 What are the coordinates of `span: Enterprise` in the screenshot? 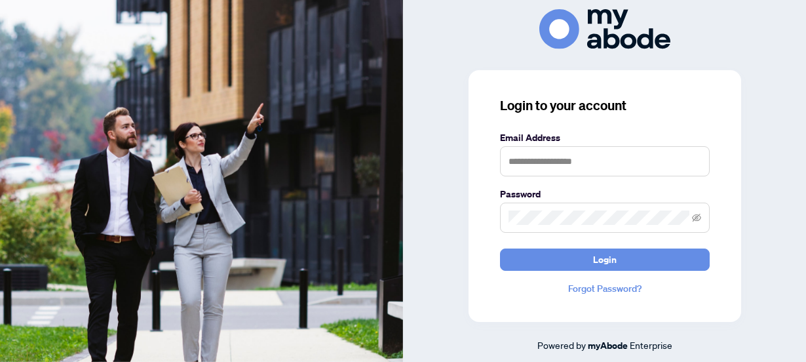 It's located at (651, 345).